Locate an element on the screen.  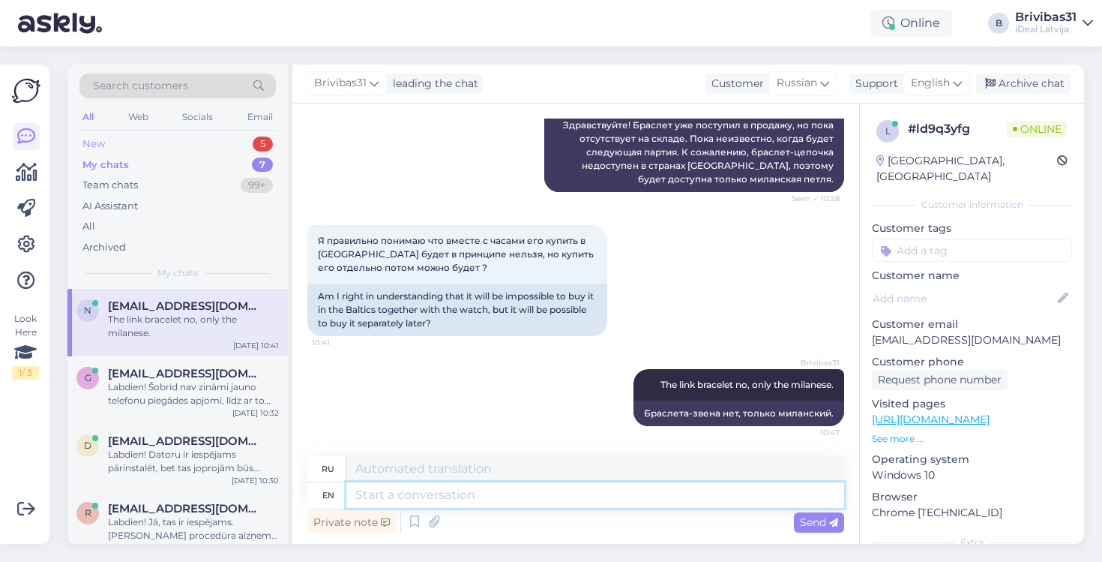
div: leading the chat is located at coordinates (433, 83).